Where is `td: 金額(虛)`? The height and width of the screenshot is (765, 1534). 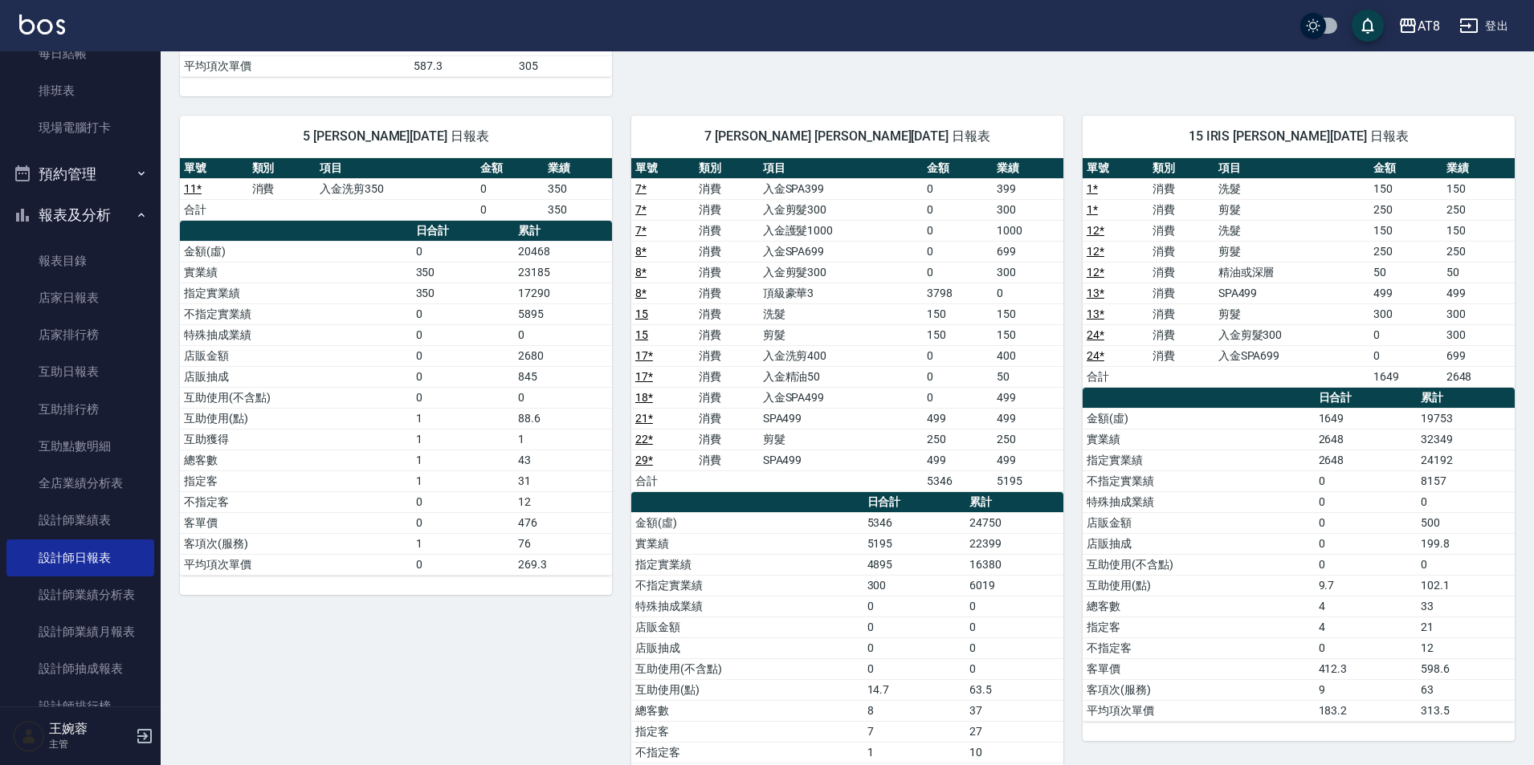
td: 金額(虛) is located at coordinates (747, 523).